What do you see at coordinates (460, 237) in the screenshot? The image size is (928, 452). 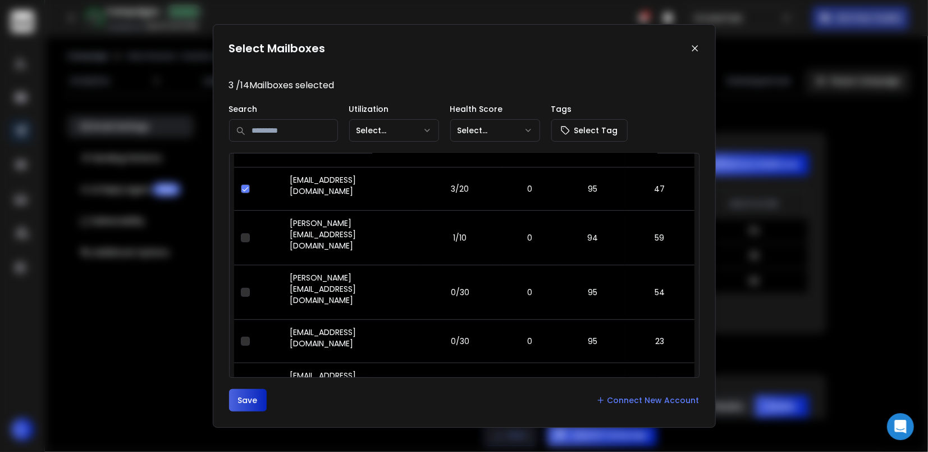 I see `td: 1/10` at bounding box center [460, 237].